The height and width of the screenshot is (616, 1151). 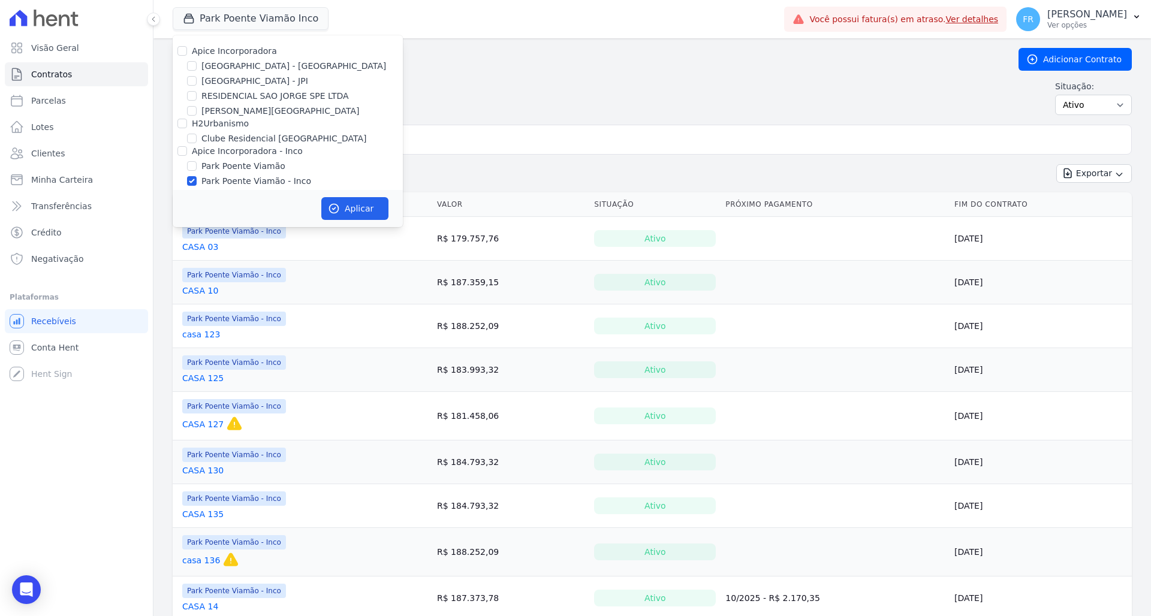 What do you see at coordinates (586, 59) in the screenshot?
I see `h2: Contratos` at bounding box center [586, 59].